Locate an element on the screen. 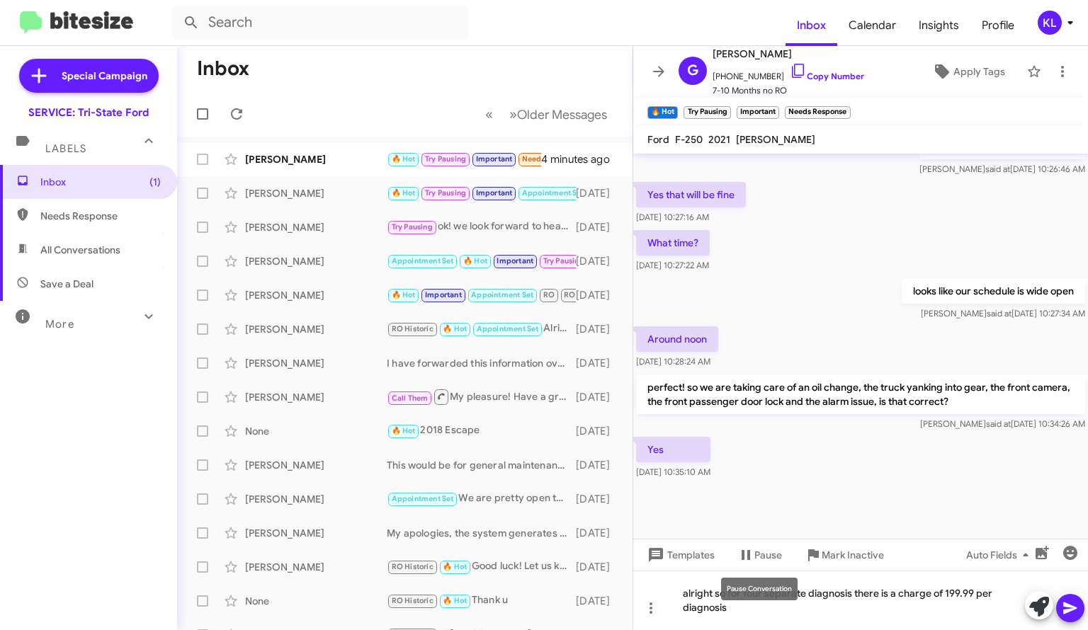 This screenshot has height=630, width=1088. div: KL is located at coordinates (1050, 23).